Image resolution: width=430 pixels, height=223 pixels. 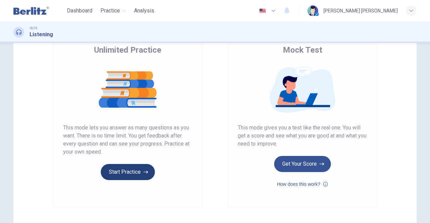 I want to click on span: This mode lets you answer as many questions as you want. There is no time limit. You get feedback..., so click(x=128, y=140).